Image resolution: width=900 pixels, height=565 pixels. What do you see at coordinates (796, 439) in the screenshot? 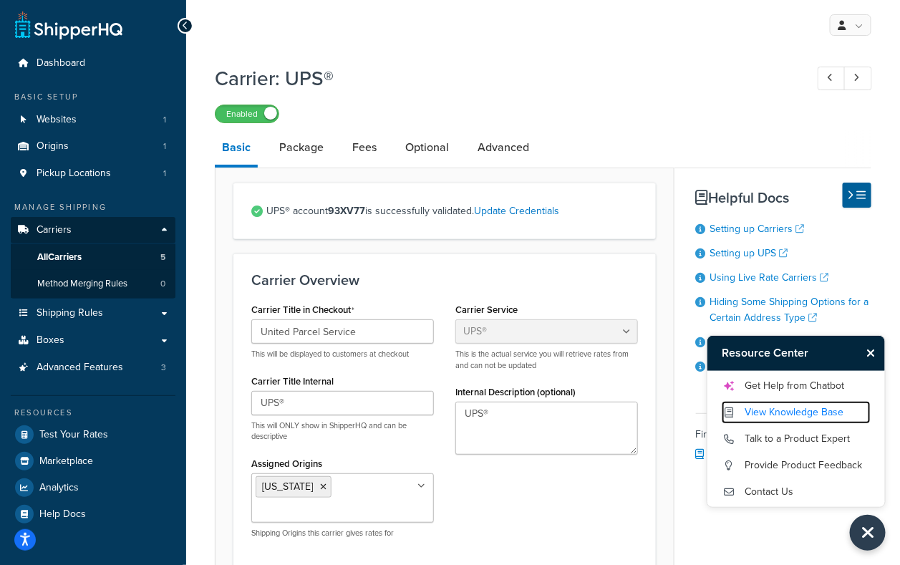
I see `a: Talk to a Product Expert` at bounding box center [796, 439].